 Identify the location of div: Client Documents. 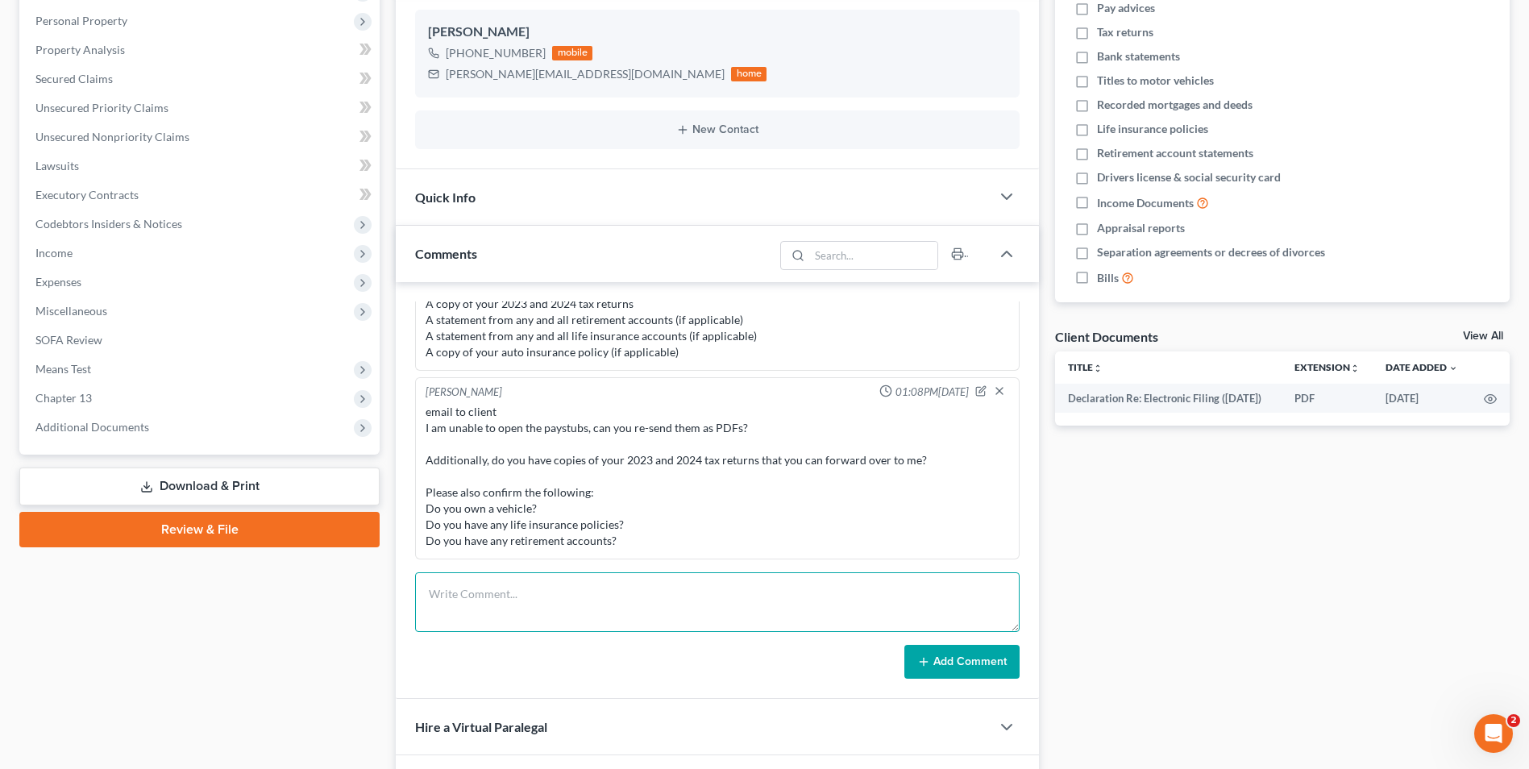
(1107, 336).